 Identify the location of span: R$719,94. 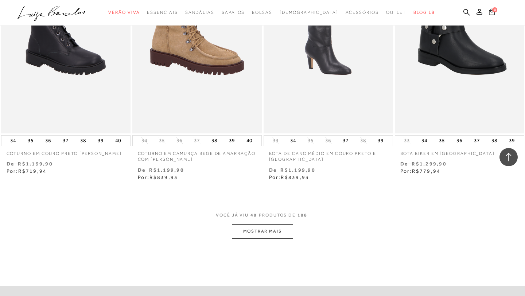
(32, 171).